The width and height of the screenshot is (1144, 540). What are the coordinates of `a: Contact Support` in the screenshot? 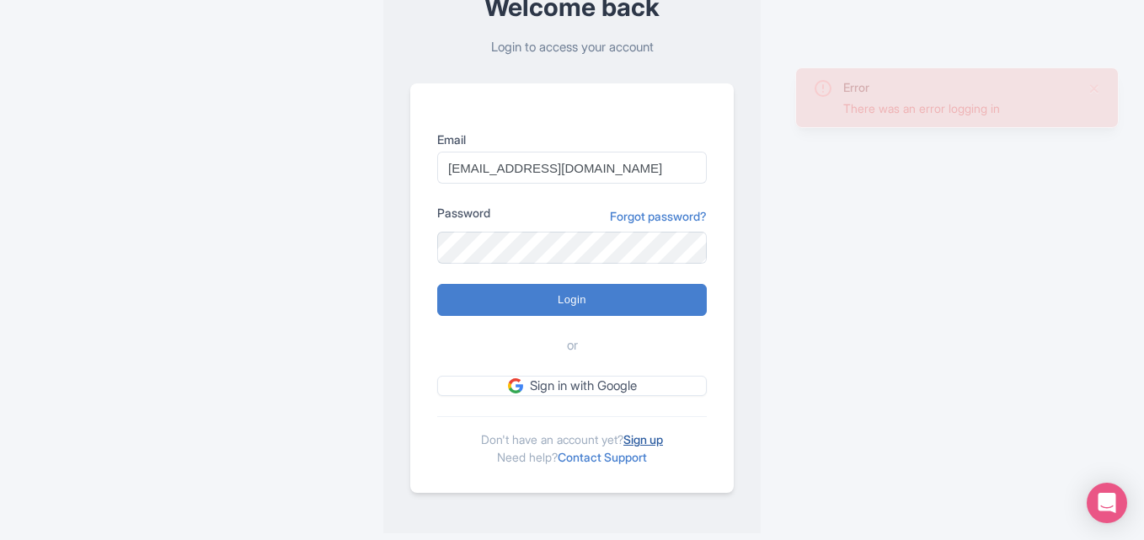 It's located at (602, 457).